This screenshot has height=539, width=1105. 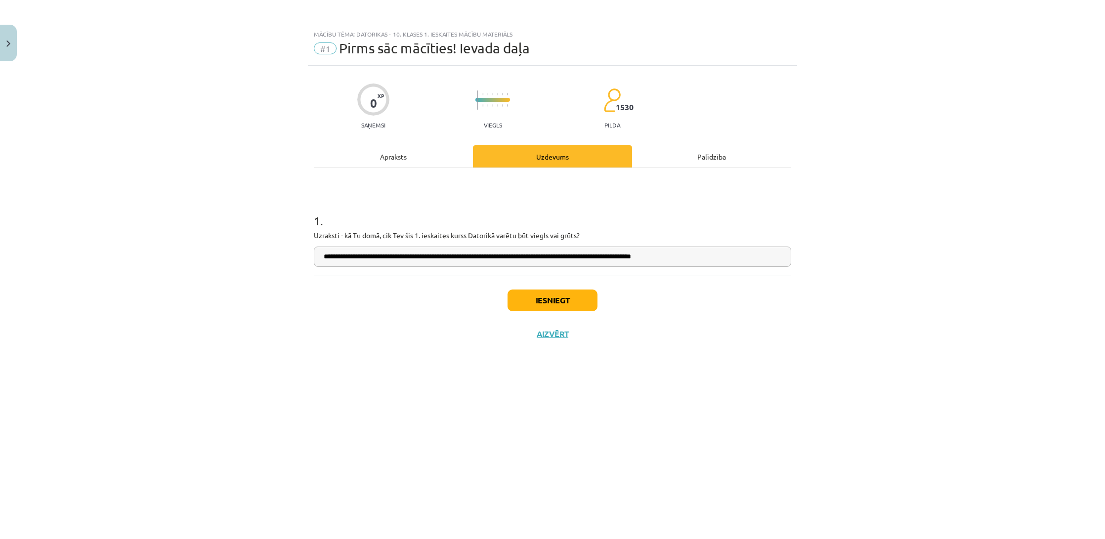 I want to click on img: icon-close-lesson-0947bae3869378f0d4975bcd49f059093ad1ed9edebbc8119c70593378902aed.svg, so click(x=8, y=43).